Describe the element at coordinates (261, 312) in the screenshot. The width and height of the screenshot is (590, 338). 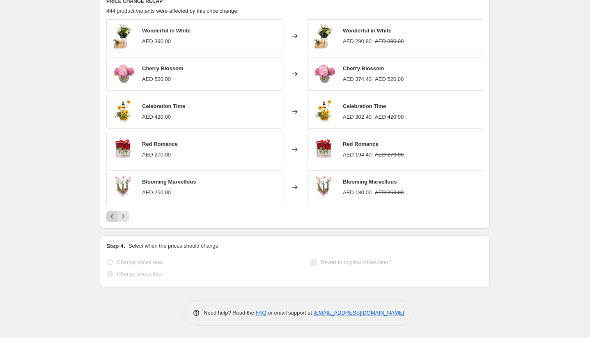
I see `a: FAQ` at that location.